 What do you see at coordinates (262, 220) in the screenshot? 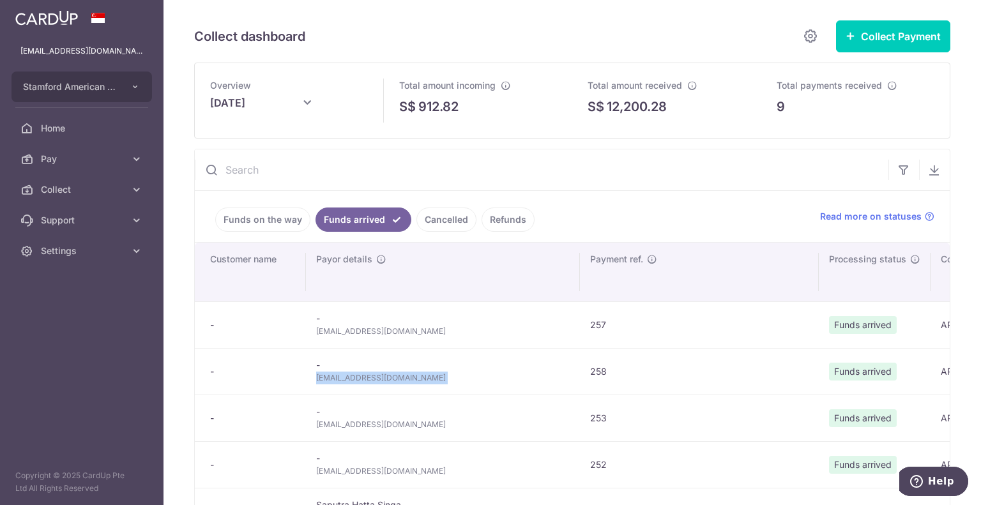
I see `a: Funds on the way` at bounding box center [262, 220].